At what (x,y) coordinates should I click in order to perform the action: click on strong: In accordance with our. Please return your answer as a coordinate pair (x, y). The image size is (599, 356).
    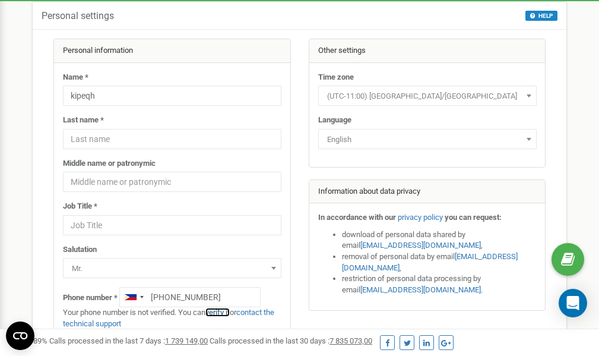
    Looking at the image, I should click on (357, 217).